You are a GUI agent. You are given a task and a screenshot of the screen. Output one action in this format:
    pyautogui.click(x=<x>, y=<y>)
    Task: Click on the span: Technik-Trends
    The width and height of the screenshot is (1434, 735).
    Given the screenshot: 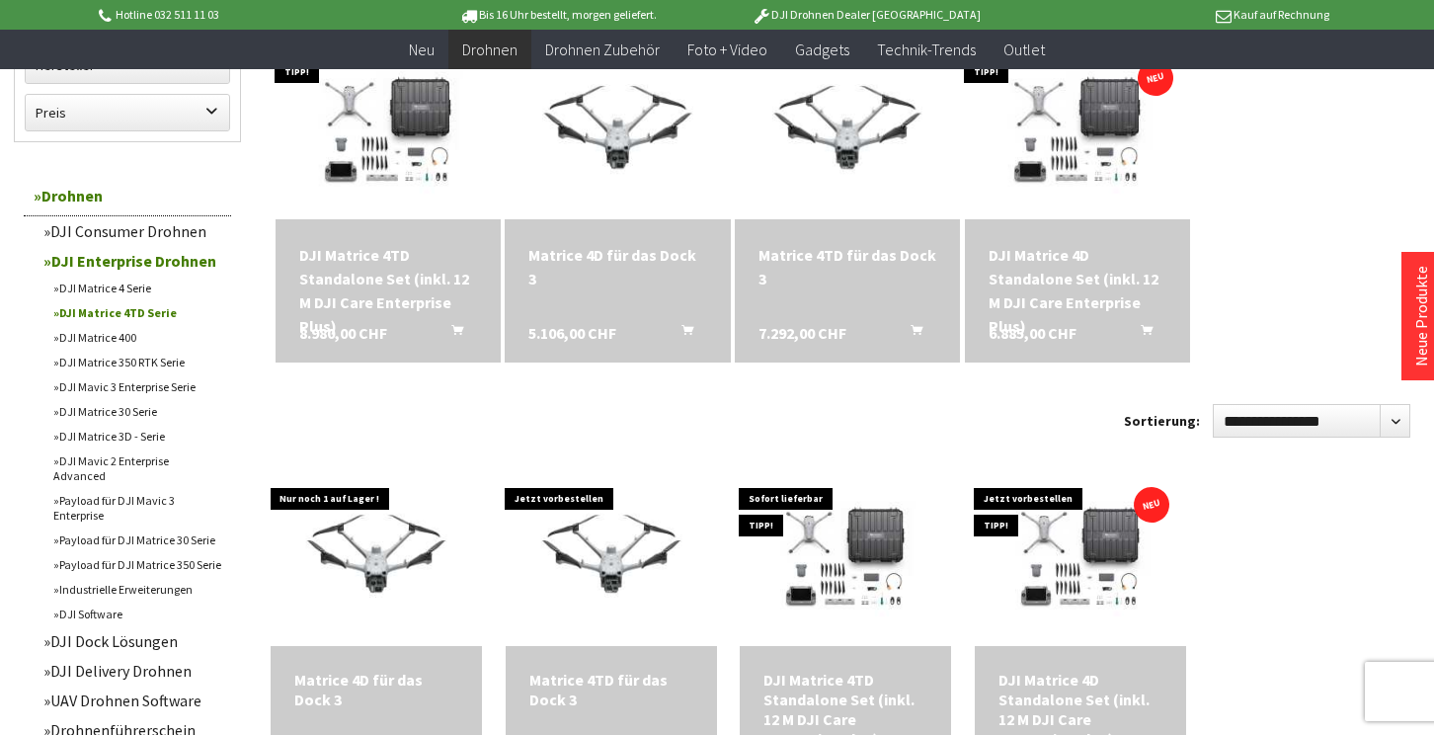 What is the action you would take?
    pyautogui.click(x=926, y=49)
    